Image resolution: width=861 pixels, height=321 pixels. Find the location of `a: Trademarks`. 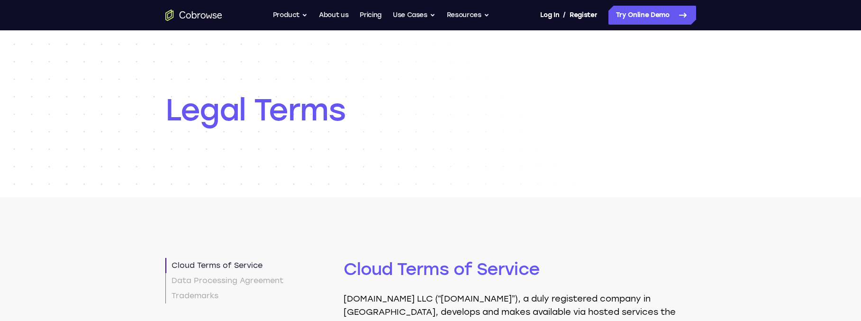

a: Trademarks is located at coordinates (224, 296).